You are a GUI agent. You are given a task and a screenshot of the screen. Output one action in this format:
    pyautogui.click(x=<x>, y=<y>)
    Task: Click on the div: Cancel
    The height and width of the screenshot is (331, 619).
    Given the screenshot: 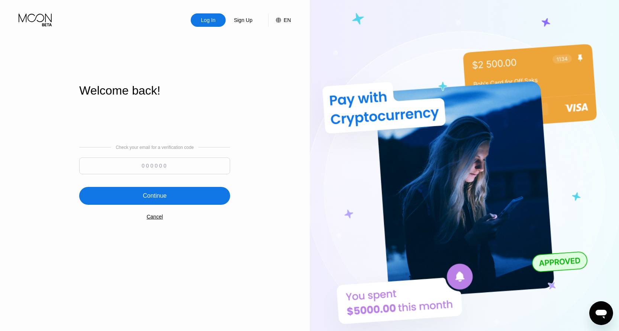 What is the action you would take?
    pyautogui.click(x=155, y=217)
    